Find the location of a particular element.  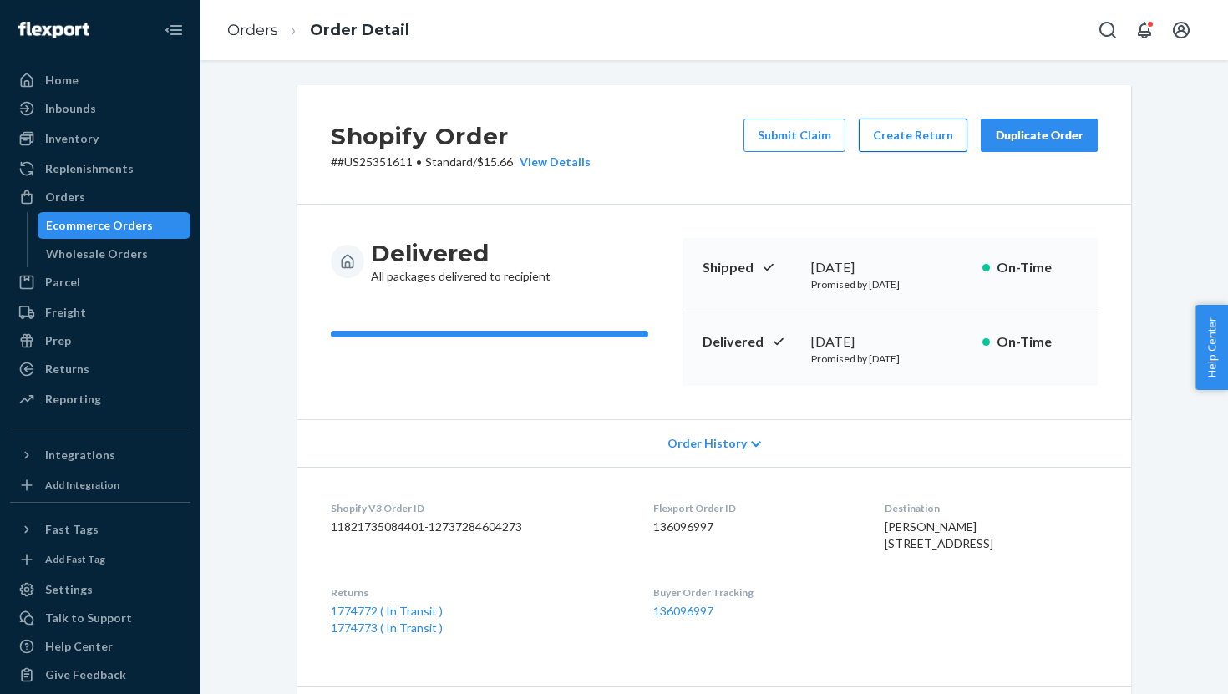

a: 1774772 ( In Transit ) is located at coordinates (387, 611).